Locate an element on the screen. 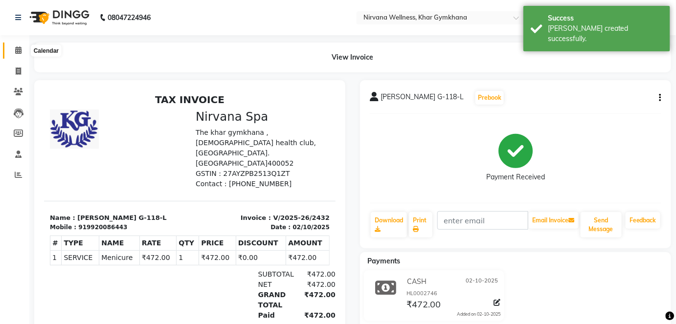  div: GRAND TOTAL is located at coordinates (229, 210).